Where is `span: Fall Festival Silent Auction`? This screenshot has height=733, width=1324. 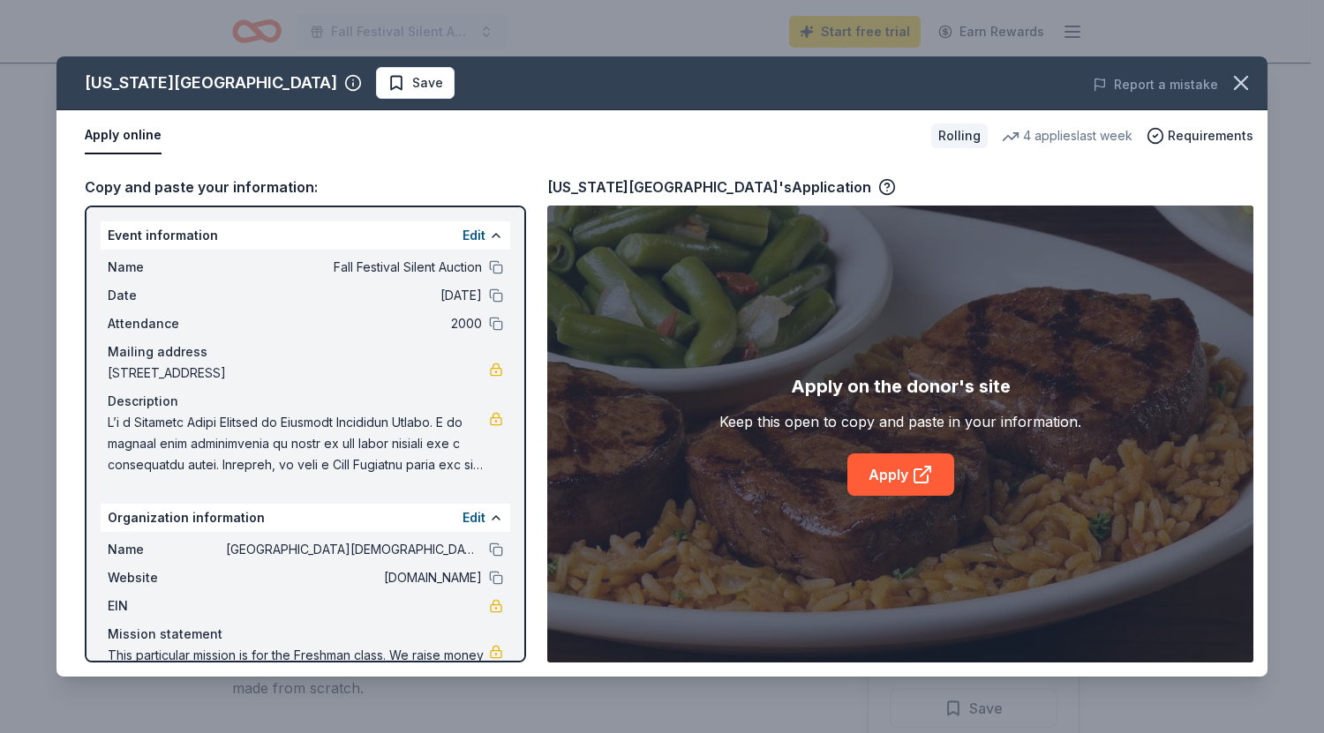 span: Fall Festival Silent Auction is located at coordinates (354, 267).